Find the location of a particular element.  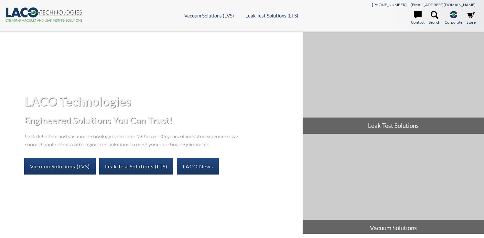

span: Corporate is located at coordinates (453, 22).